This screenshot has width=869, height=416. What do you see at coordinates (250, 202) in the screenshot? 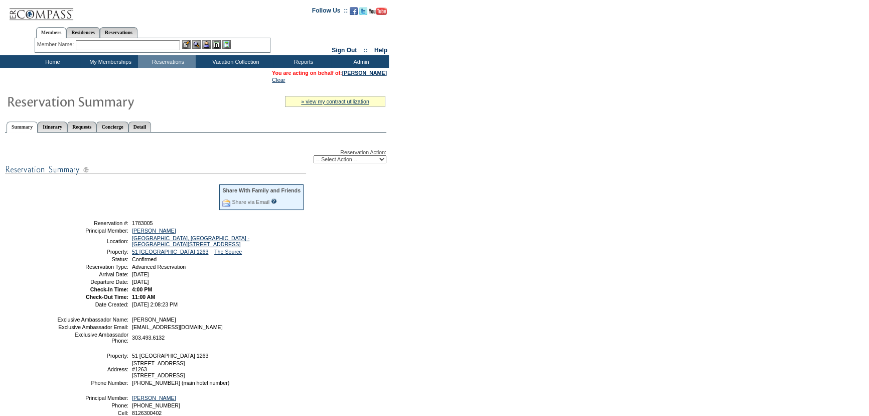
I see `a: Share via Email` at bounding box center [250, 202].